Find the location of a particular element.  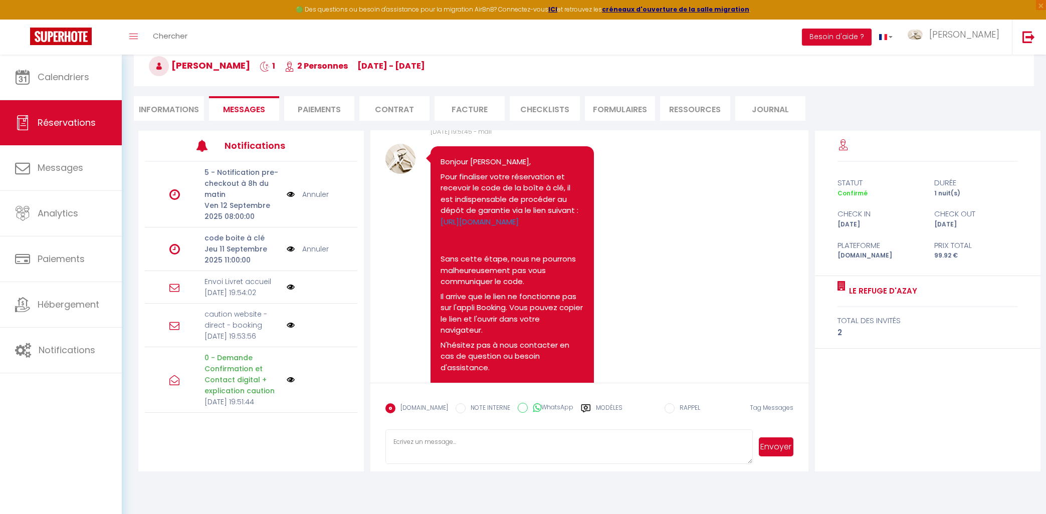

span: 1 is located at coordinates (267, 66).